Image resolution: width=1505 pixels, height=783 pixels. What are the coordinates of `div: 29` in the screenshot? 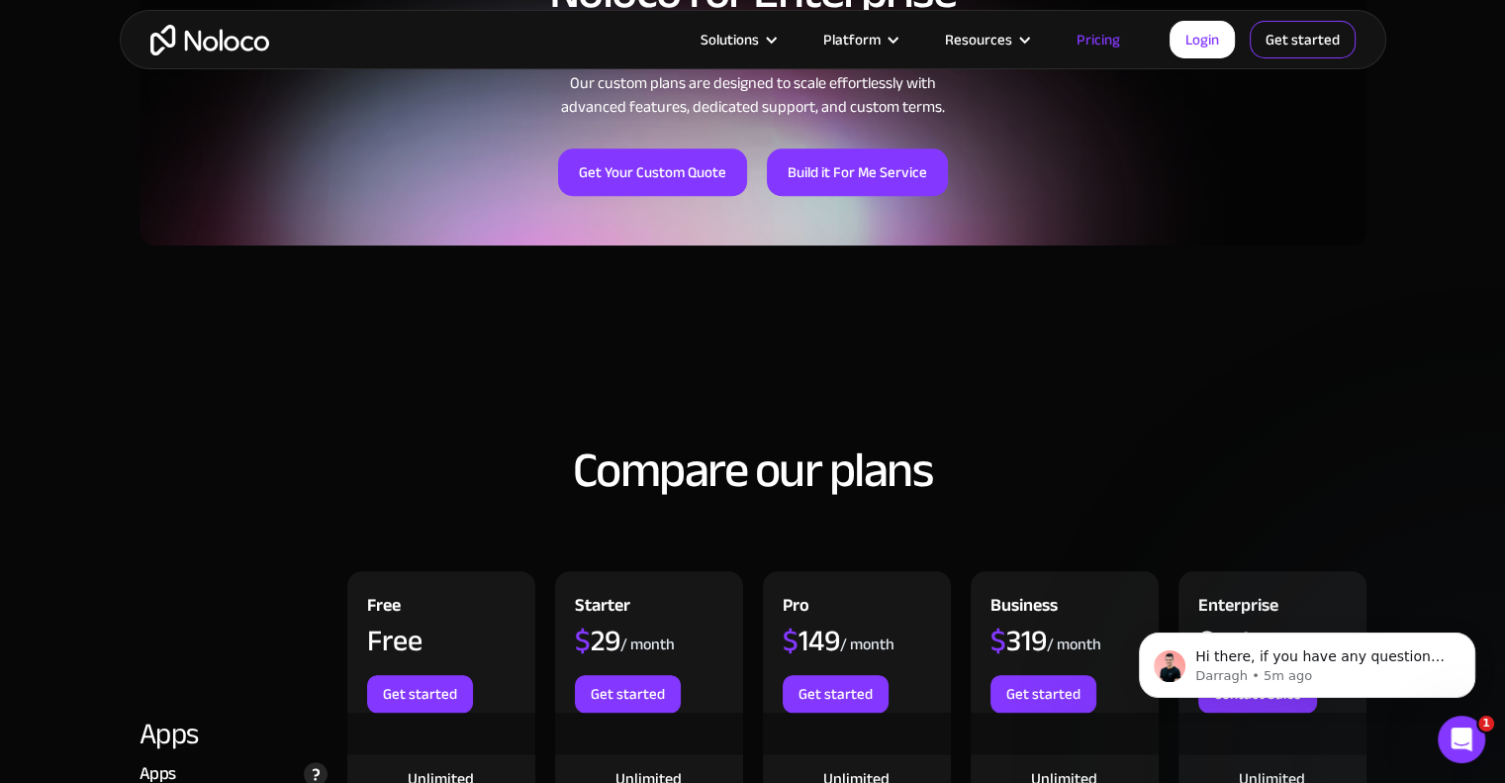 It's located at (598, 640).